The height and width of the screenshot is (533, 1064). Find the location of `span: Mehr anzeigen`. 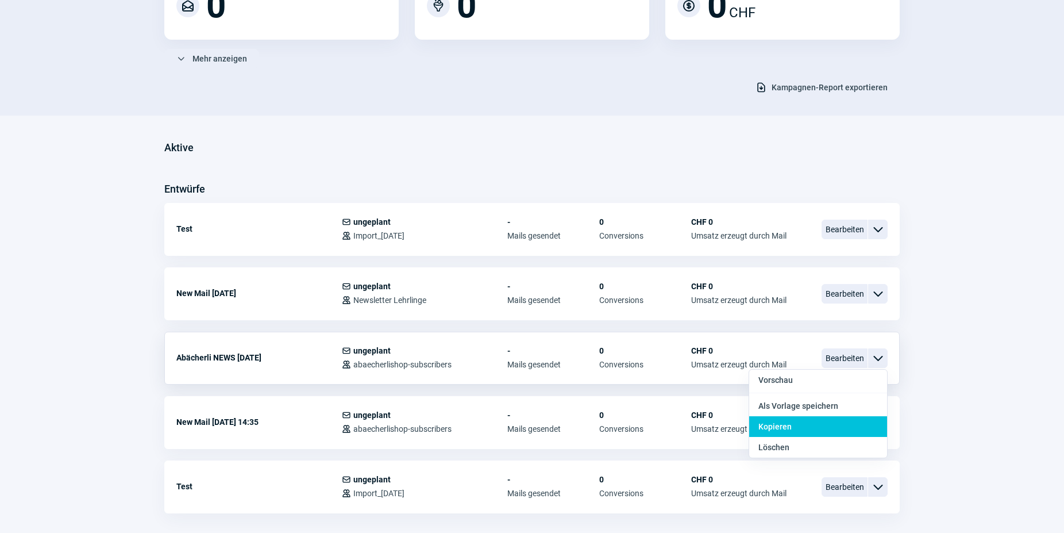

span: Mehr anzeigen is located at coordinates (219, 59).